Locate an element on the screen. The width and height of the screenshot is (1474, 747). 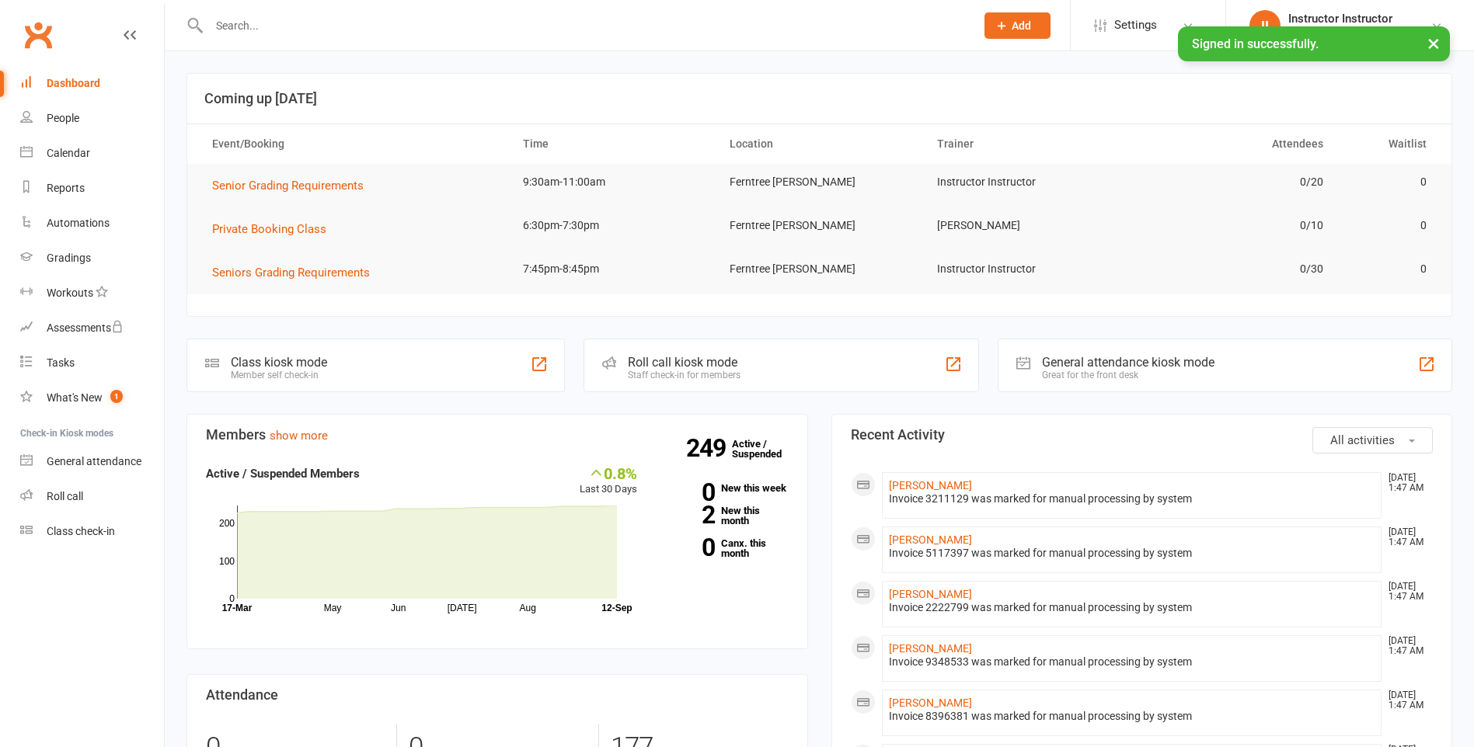
td: 6:30pm-7:30pm is located at coordinates (612, 225).